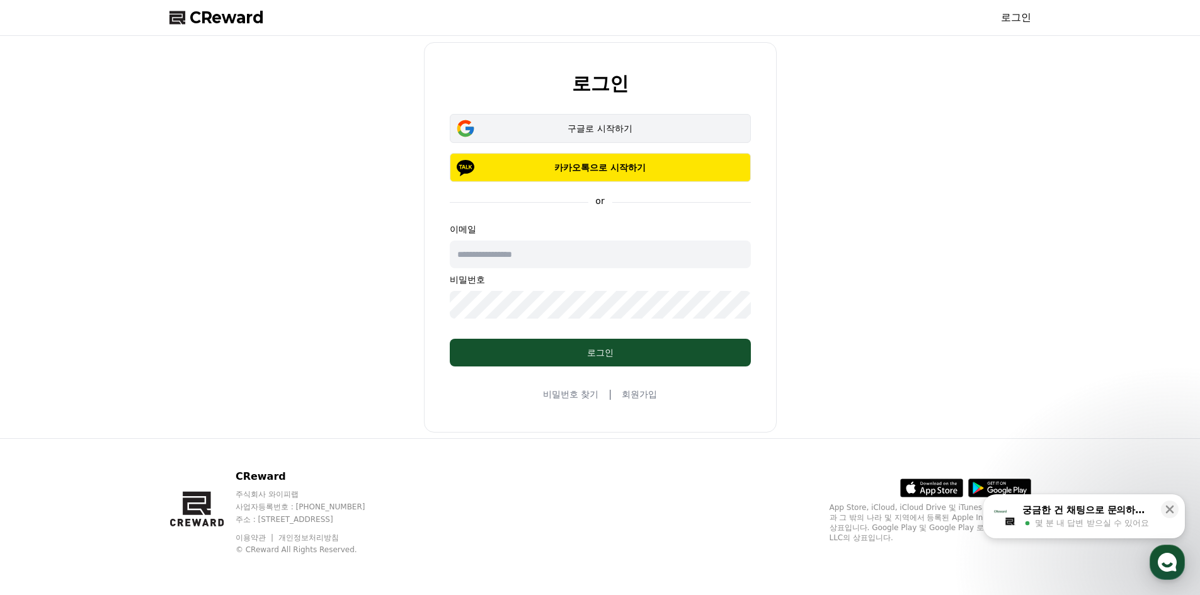 The height and width of the screenshot is (595, 1200). Describe the element at coordinates (43, 415) in the screenshot. I see `a: 홈` at that location.